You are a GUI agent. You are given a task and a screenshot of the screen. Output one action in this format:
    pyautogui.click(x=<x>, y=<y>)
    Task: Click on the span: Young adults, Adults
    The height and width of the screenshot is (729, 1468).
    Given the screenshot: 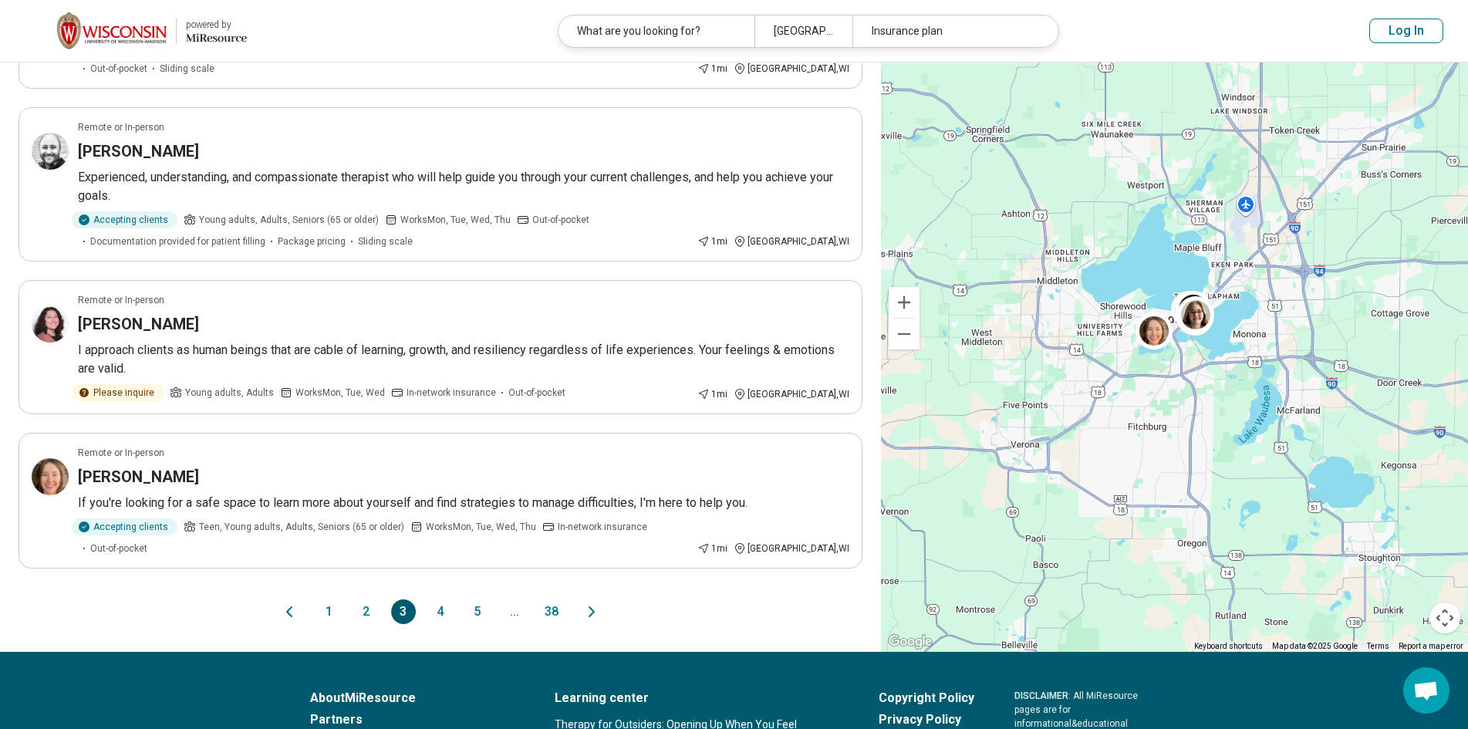 What is the action you would take?
    pyautogui.click(x=229, y=393)
    